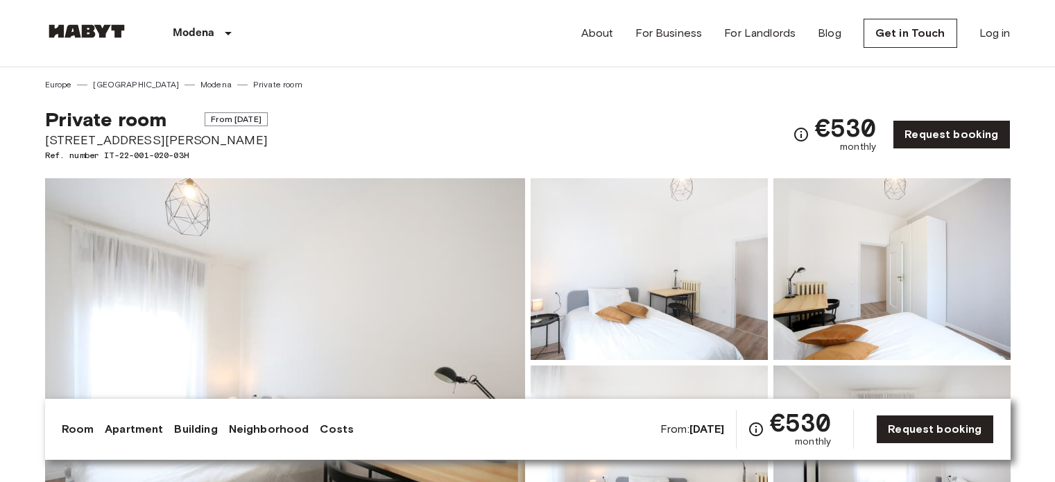 This screenshot has height=482, width=1055. I want to click on img: Habyt, so click(87, 31).